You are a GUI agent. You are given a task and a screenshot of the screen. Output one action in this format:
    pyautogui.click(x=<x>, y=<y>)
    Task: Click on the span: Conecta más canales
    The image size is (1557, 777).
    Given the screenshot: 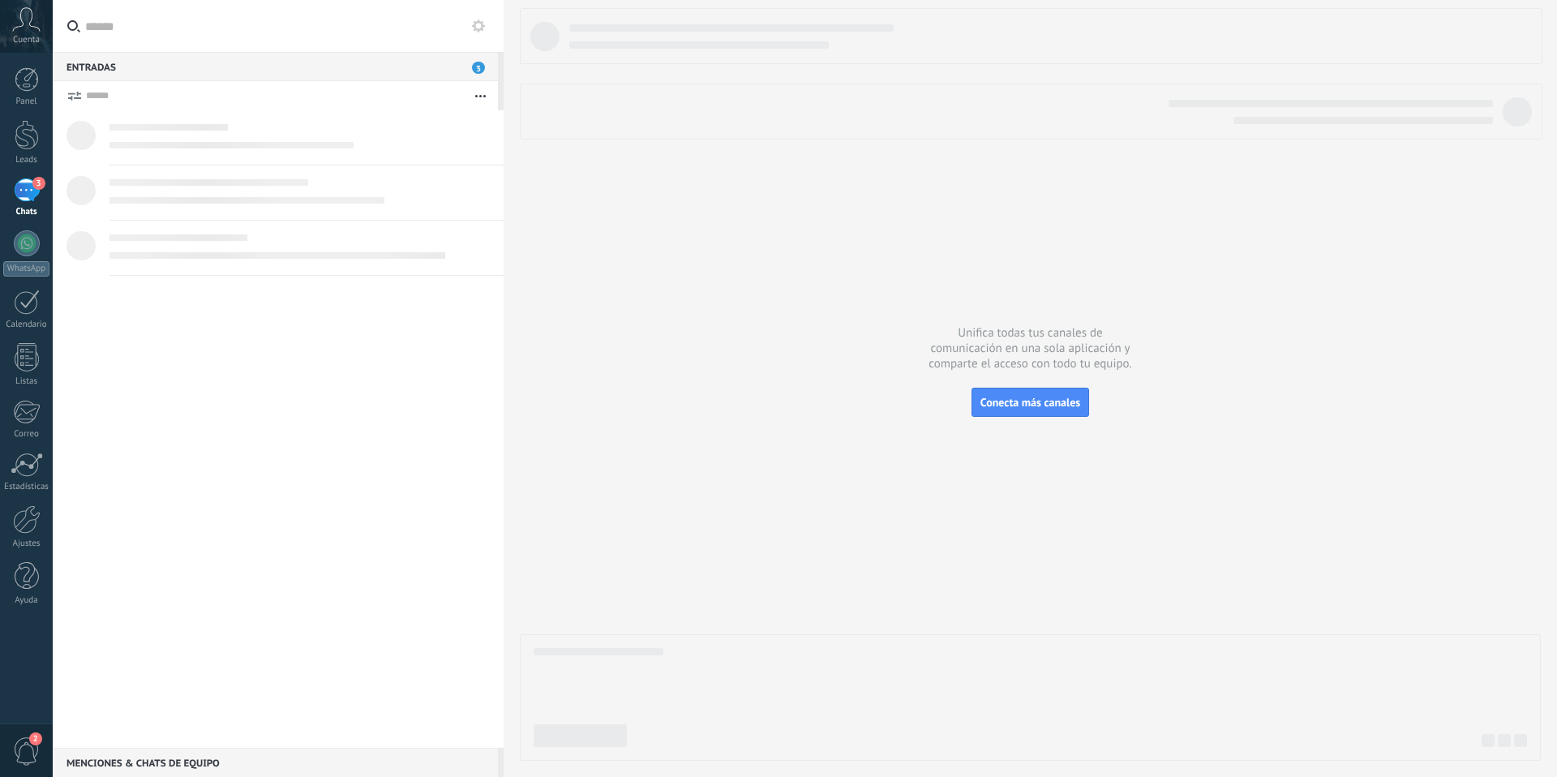 What is the action you would take?
    pyautogui.click(x=1030, y=402)
    